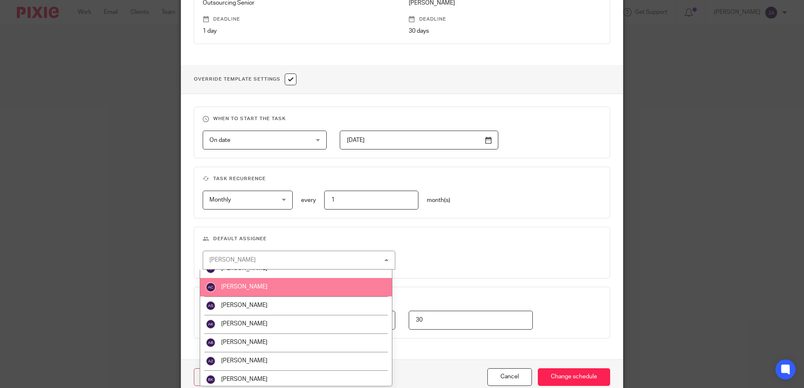 The height and width of the screenshot is (388, 804). I want to click on span: On date, so click(220, 140).